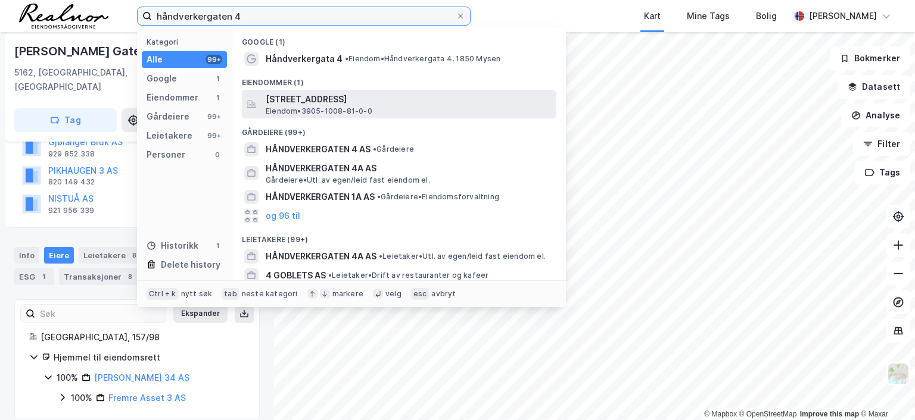 The image size is (915, 420). What do you see at coordinates (217, 155) in the screenshot?
I see `div: 0` at bounding box center [217, 155].